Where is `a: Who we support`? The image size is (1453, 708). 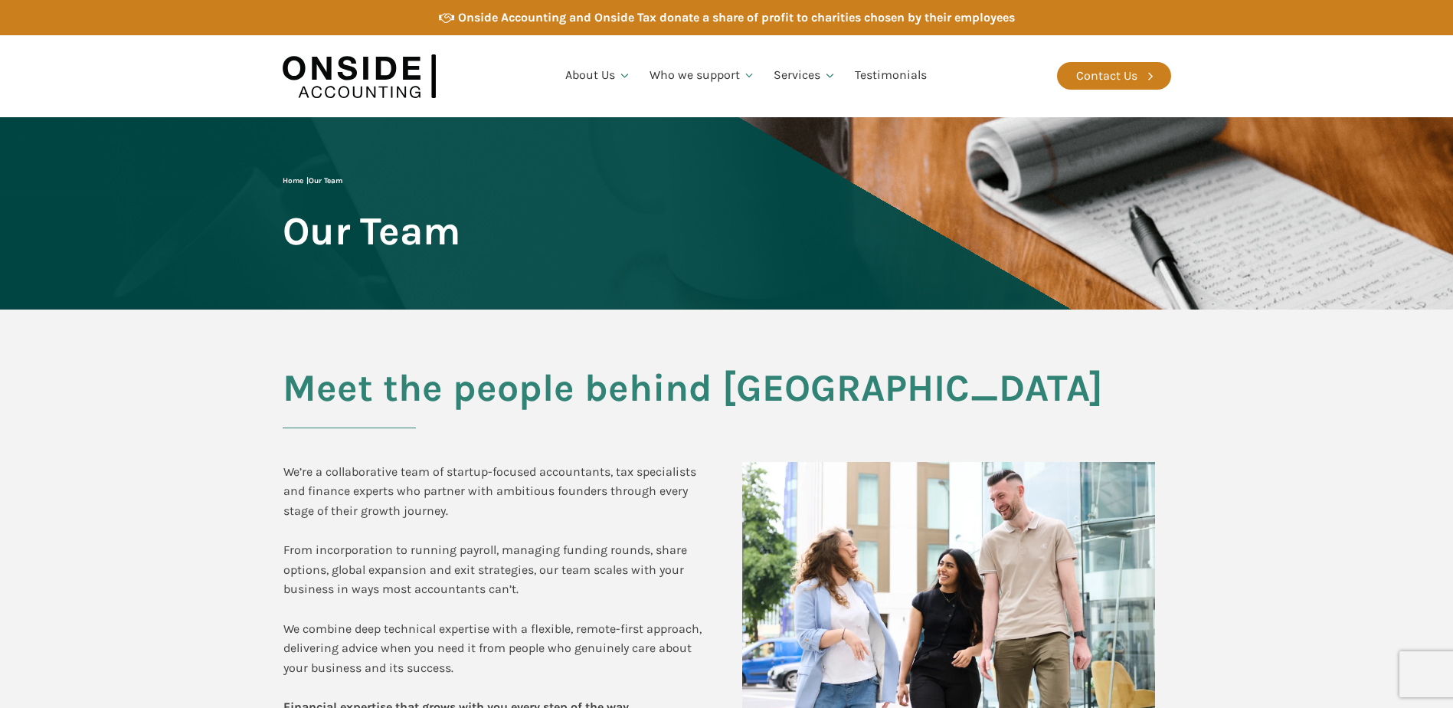
a: Who we support is located at coordinates (702, 76).